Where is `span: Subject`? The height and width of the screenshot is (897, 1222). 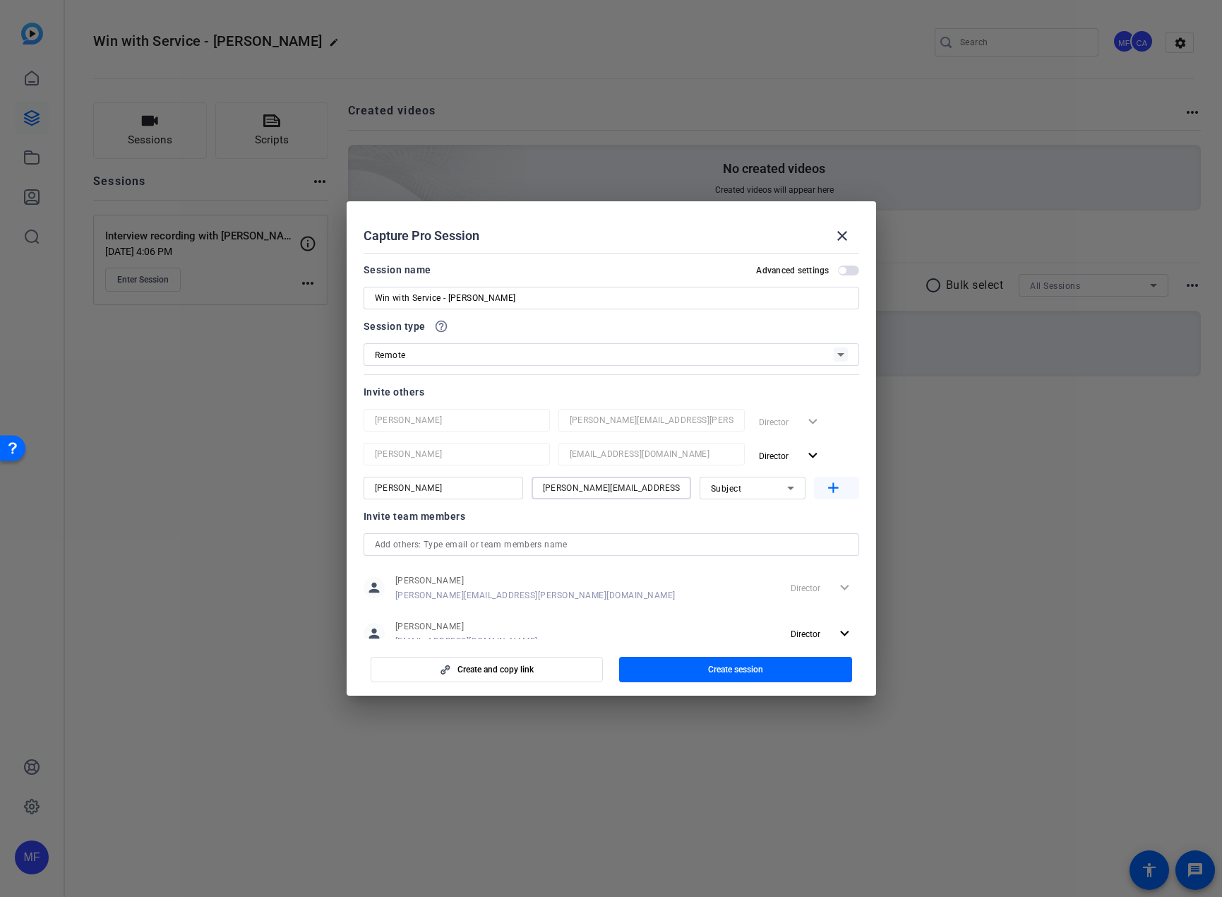
span: Subject is located at coordinates (727, 489).